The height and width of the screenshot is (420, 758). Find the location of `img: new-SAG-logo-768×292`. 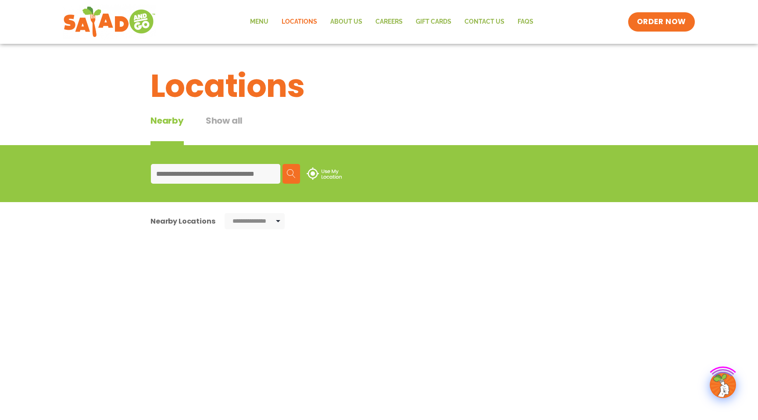

img: new-SAG-logo-768×292 is located at coordinates (109, 22).